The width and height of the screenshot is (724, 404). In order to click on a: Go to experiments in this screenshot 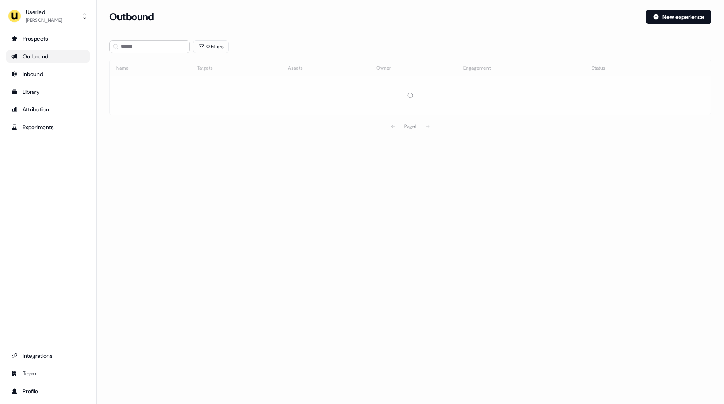, I will do `click(48, 127)`.